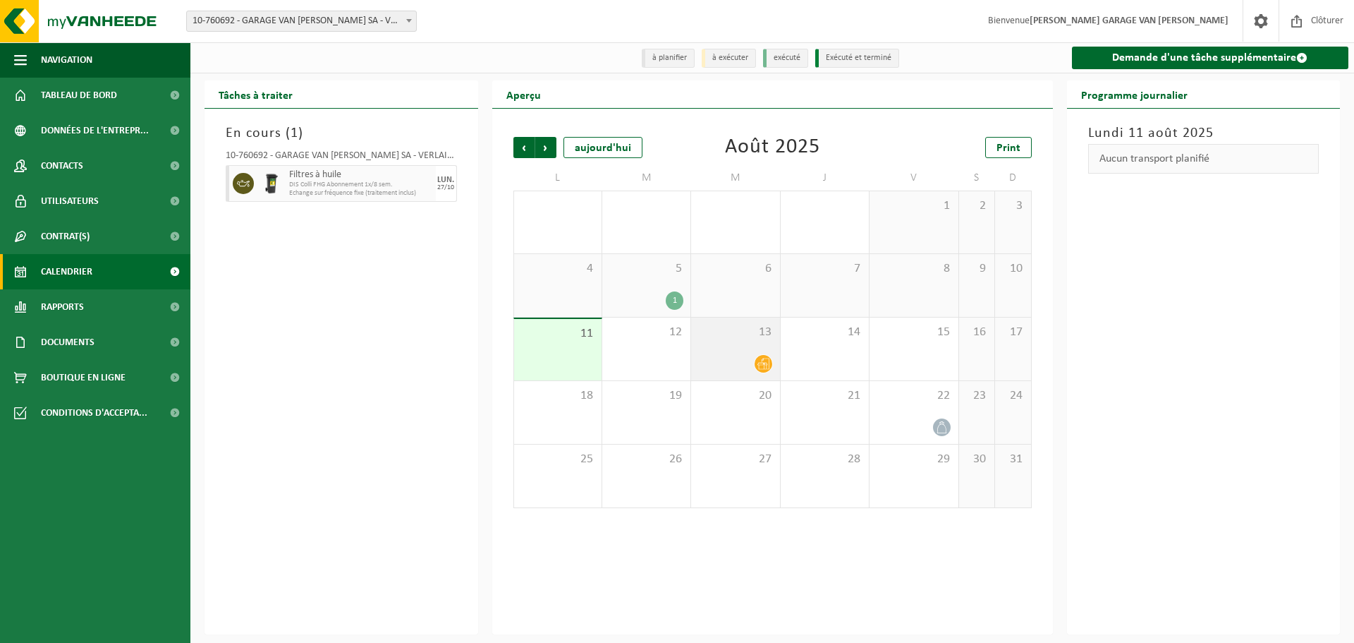 This screenshot has width=1354, height=643. What do you see at coordinates (977, 332) in the screenshot?
I see `span: 16` at bounding box center [977, 332].